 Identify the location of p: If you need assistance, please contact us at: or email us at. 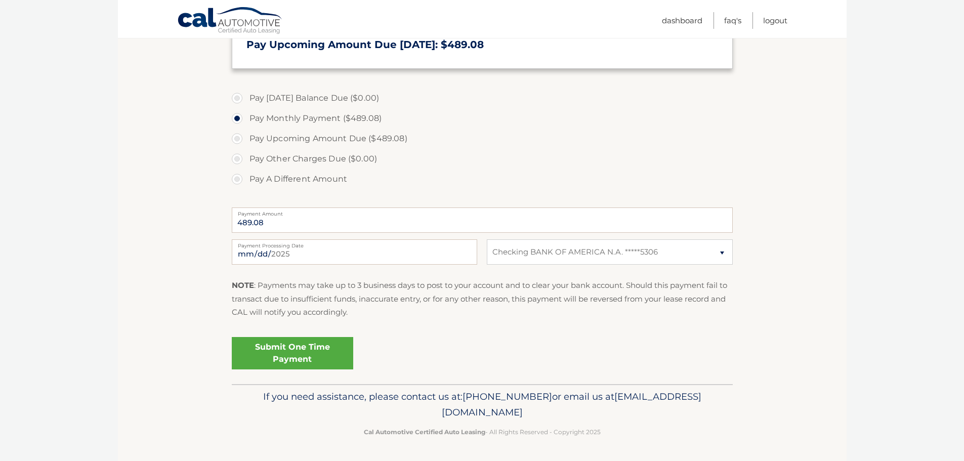
(482, 405).